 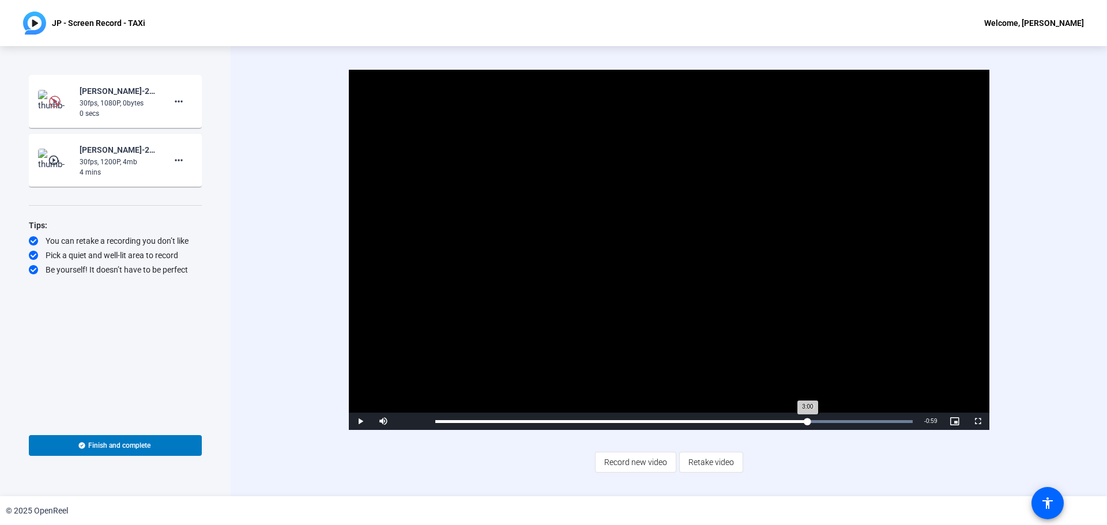 What do you see at coordinates (711, 462) in the screenshot?
I see `button: Retake video` at bounding box center [711, 462].